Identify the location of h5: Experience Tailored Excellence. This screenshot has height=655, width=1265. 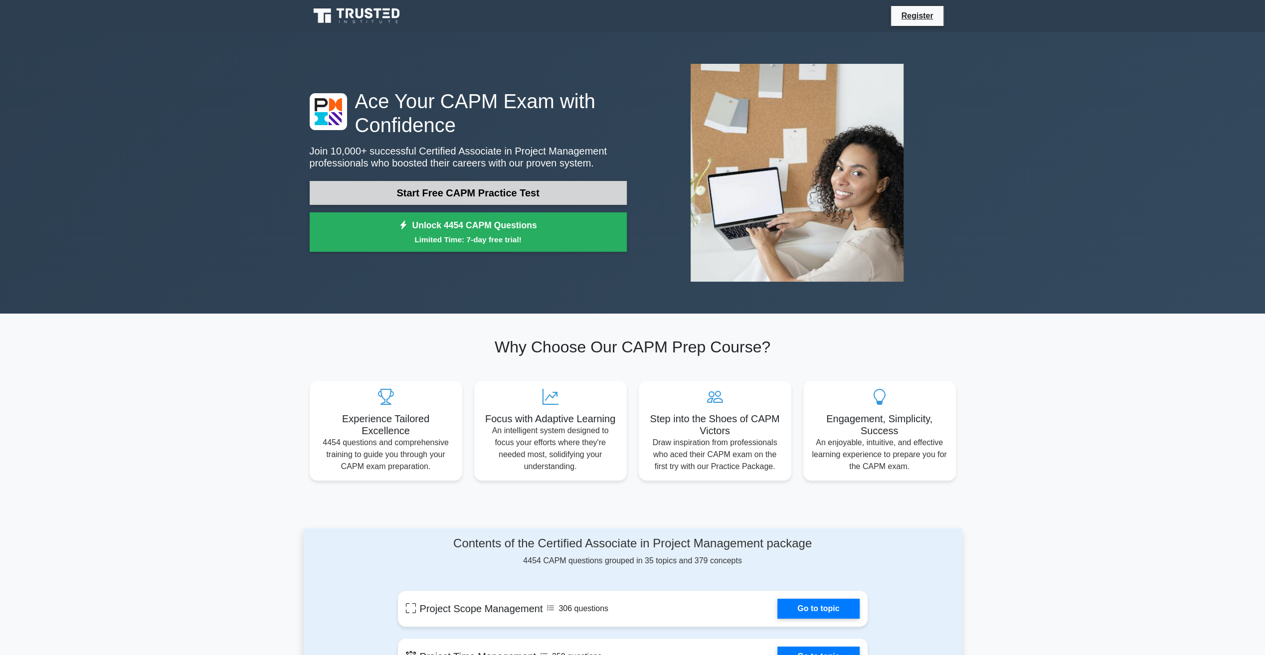
(386, 425).